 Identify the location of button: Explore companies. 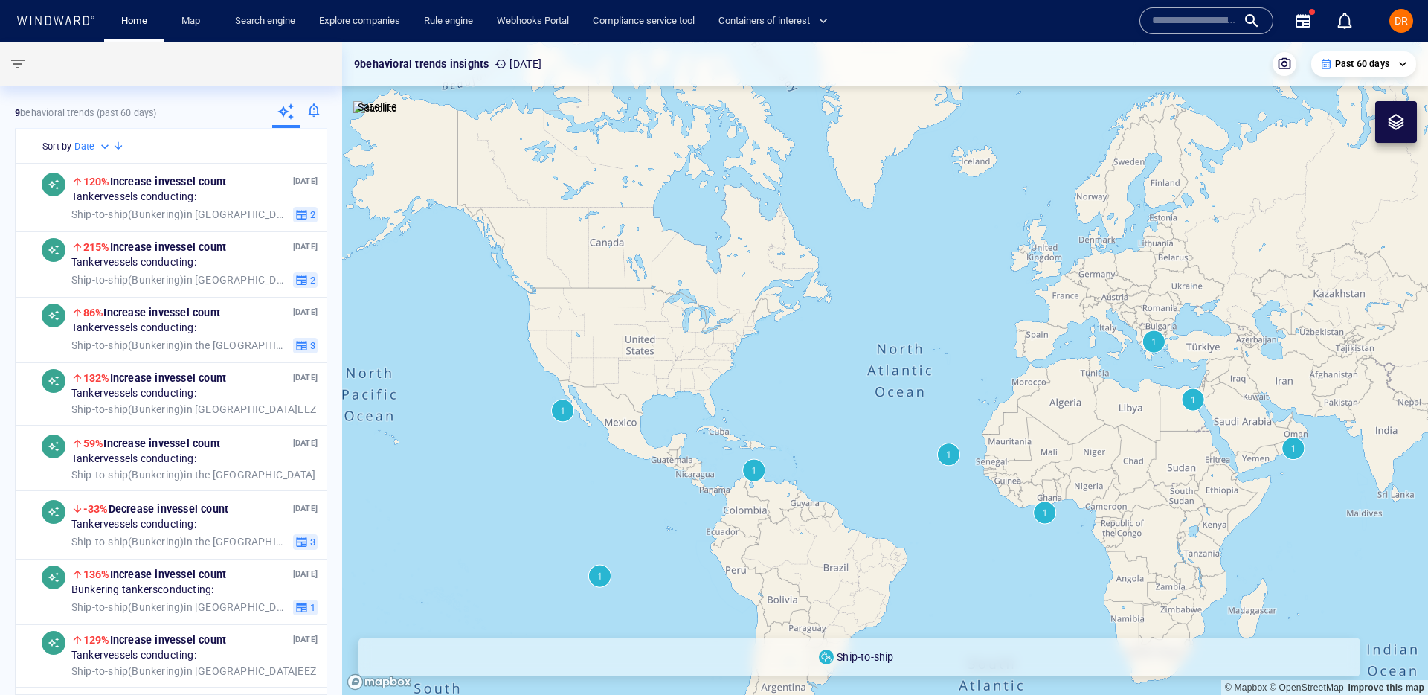
(359, 21).